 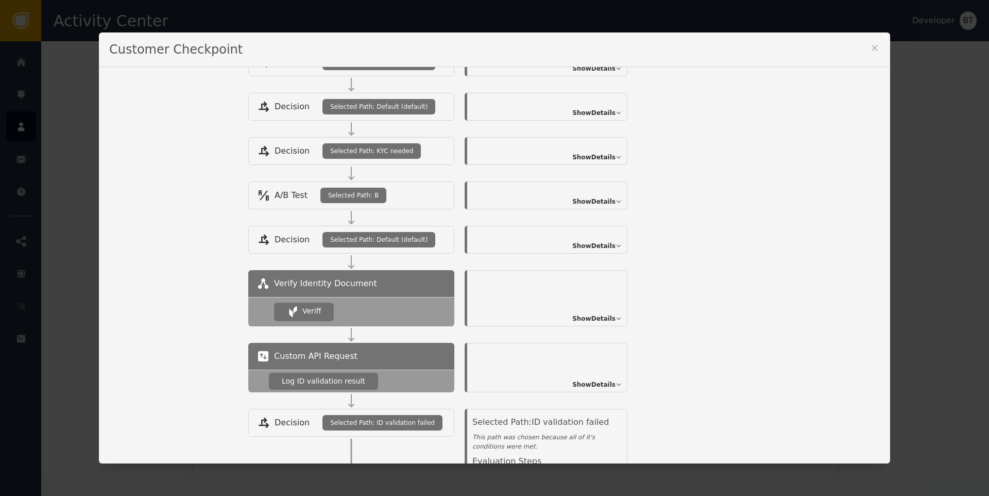 What do you see at coordinates (326, 283) in the screenshot?
I see `span: Verify Identity Document` at bounding box center [326, 283].